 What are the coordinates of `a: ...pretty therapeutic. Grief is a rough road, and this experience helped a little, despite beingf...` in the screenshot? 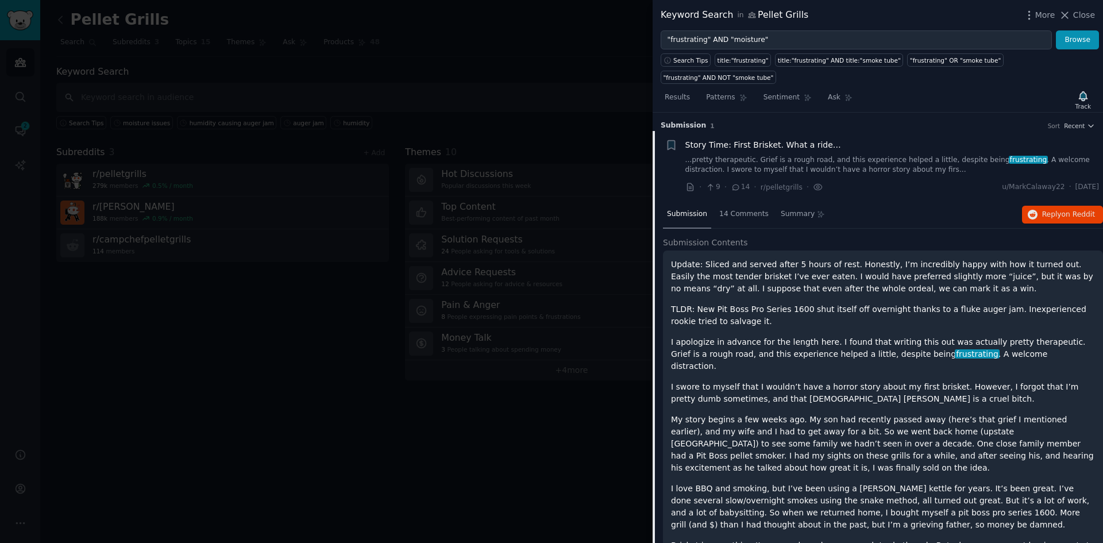 It's located at (893, 165).